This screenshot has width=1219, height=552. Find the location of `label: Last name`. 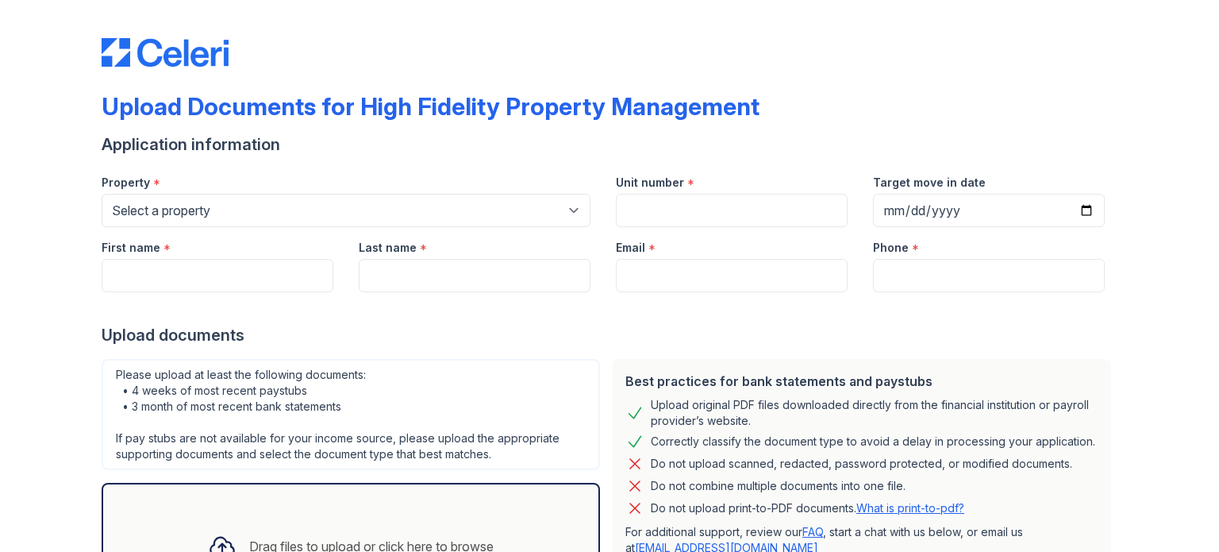

label: Last name is located at coordinates (387, 248).